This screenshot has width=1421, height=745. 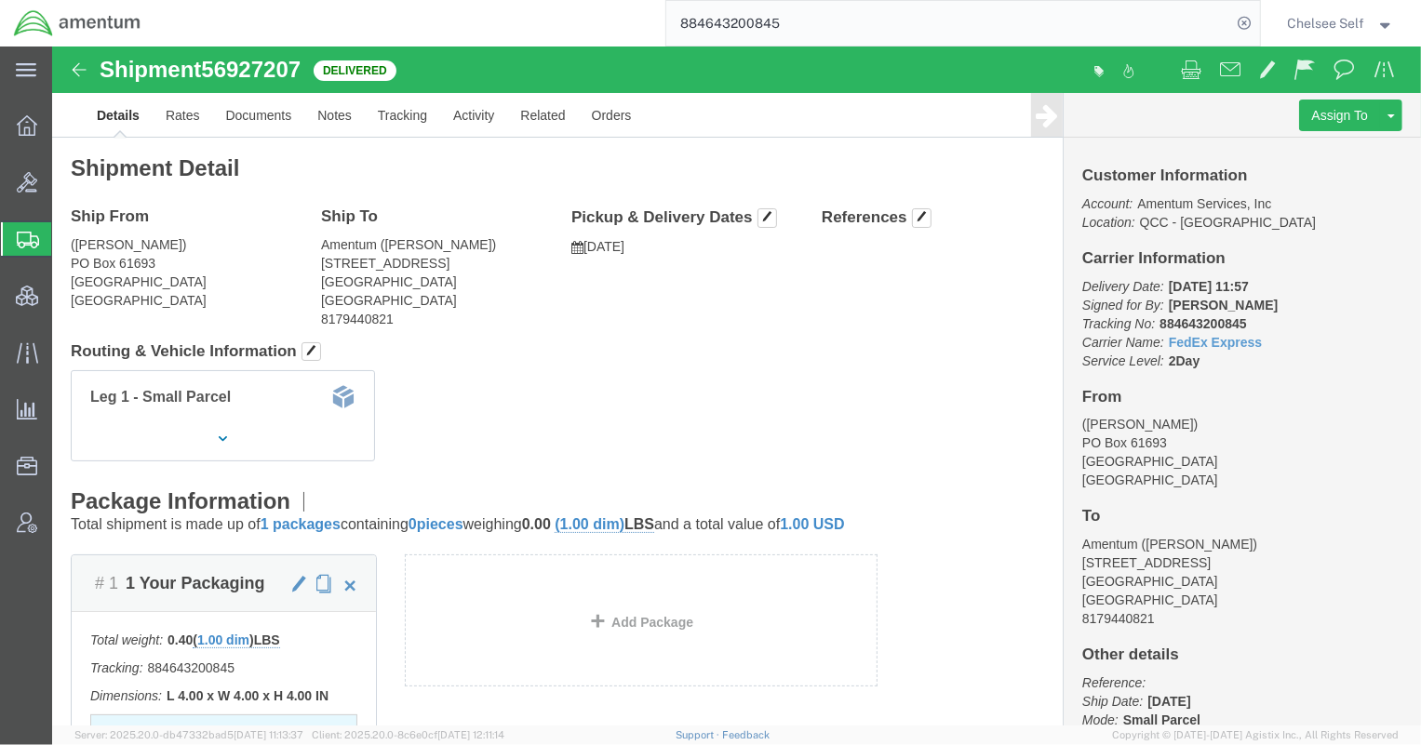 What do you see at coordinates (1341, 23) in the screenshot?
I see `button: Chelsee Self` at bounding box center [1341, 23].